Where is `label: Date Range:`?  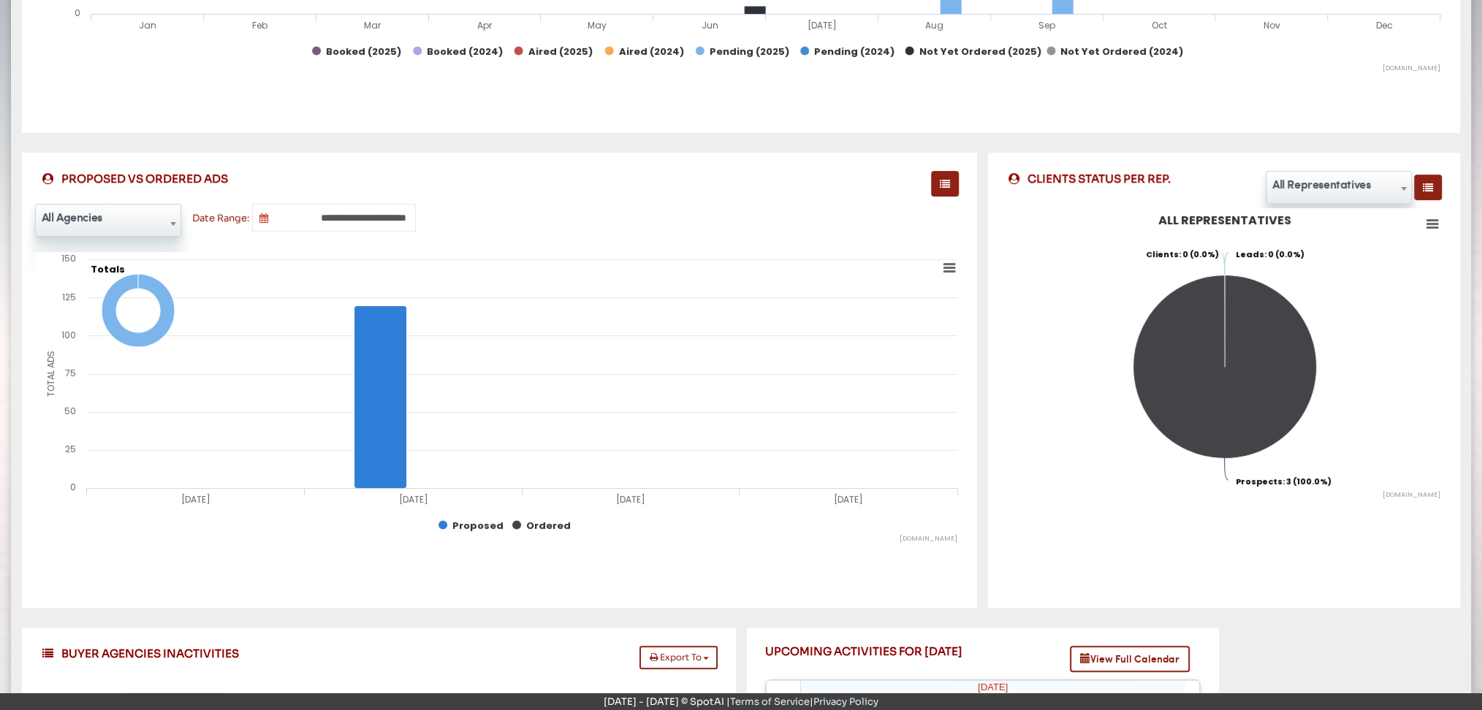 label: Date Range: is located at coordinates (221, 218).